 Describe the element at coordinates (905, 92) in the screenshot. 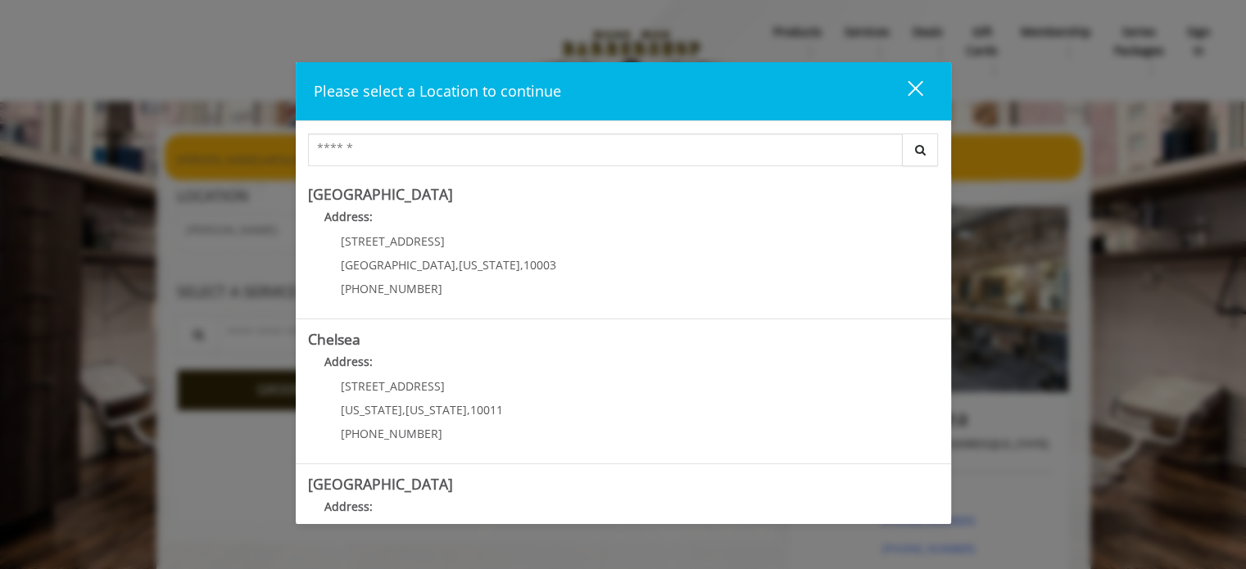

I see `div: close dialog` at that location.